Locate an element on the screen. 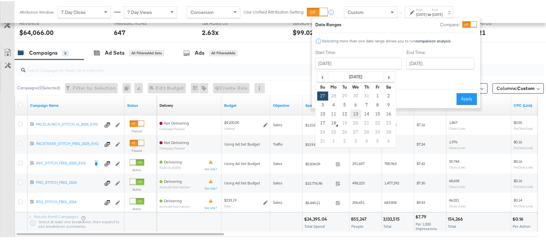 Image resolution: width=546 pixels, height=242 pixels. a: Reflects the ability of your Ad Campaign to achieve delivery based on ad states, schedule and bud... is located at coordinates (166, 104).